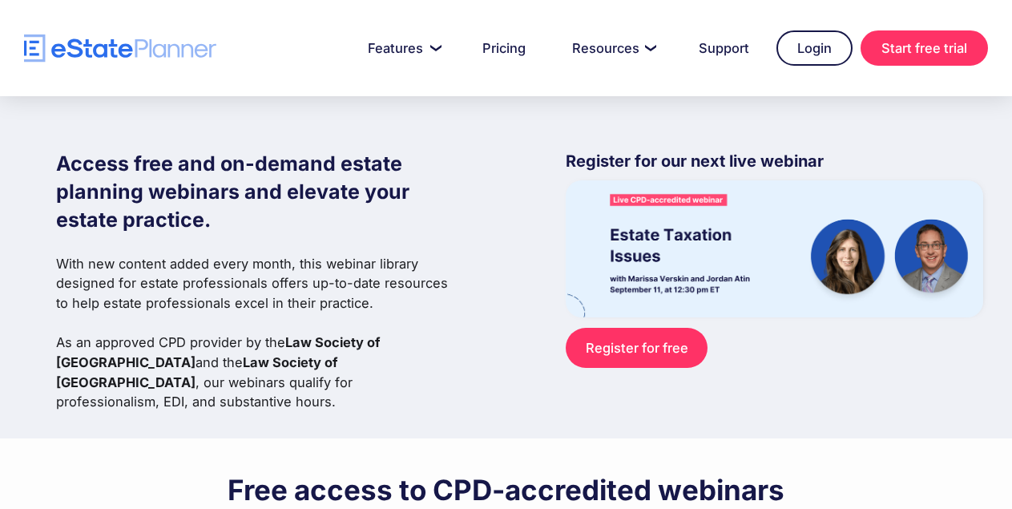 The width and height of the screenshot is (1012, 509). I want to click on p: With new content added every month, this webinar library designed for estate professionals offers..., so click(256, 332).